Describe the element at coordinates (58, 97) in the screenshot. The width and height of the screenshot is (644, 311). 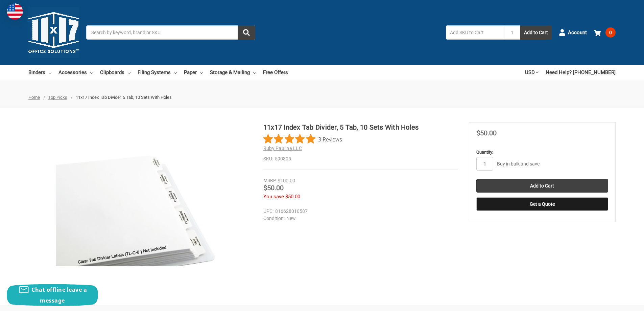
I see `a: Top Picks` at that location.